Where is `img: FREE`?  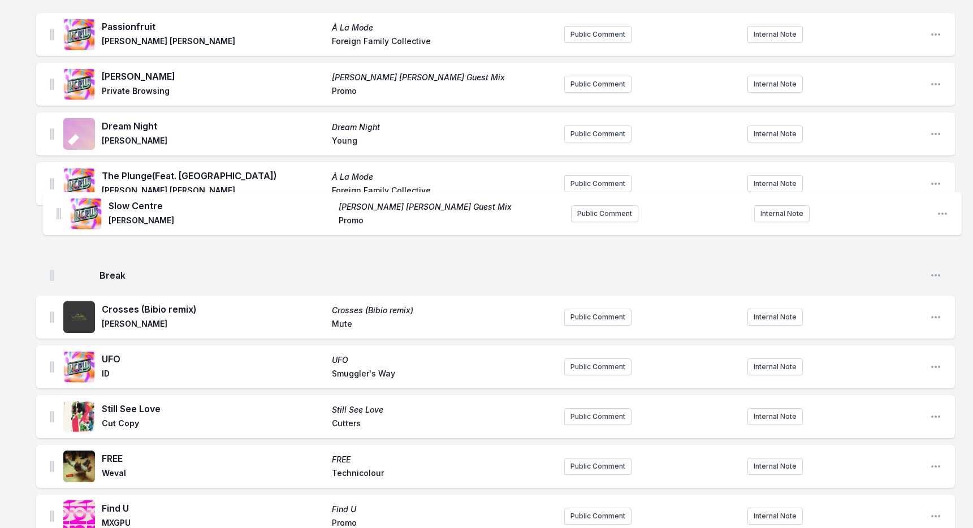
img: FREE is located at coordinates (79, 467).